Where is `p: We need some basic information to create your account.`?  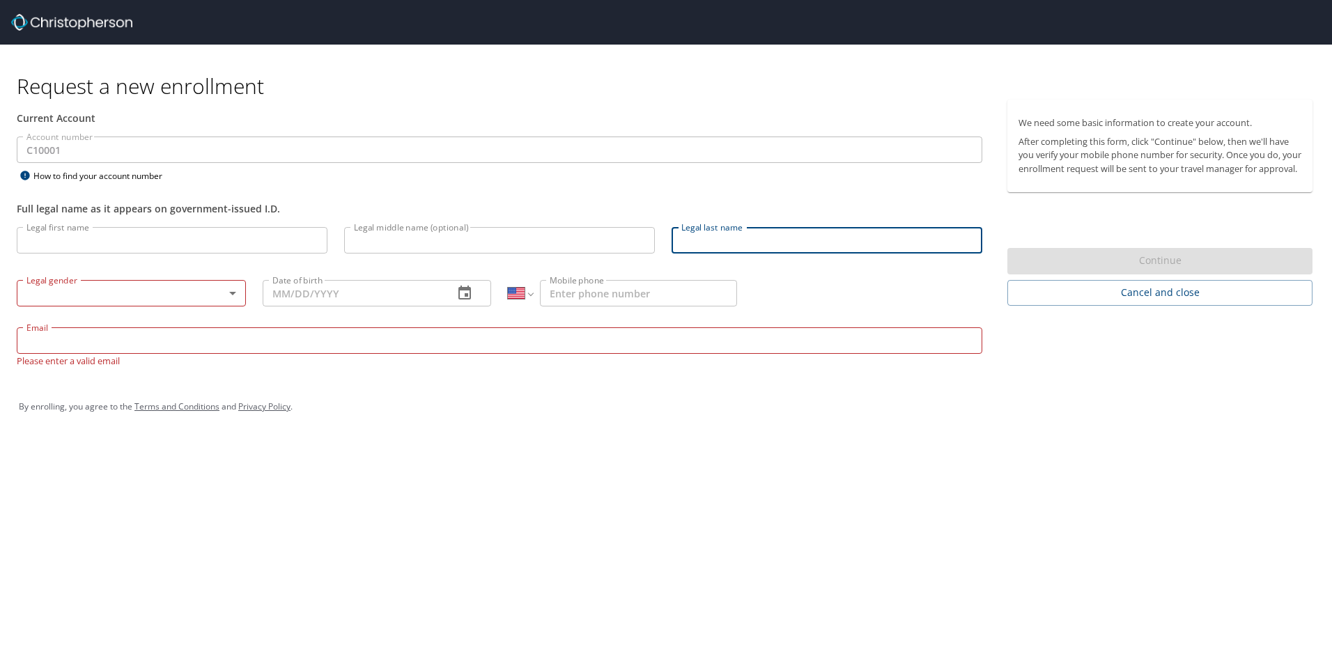
p: We need some basic information to create your account. is located at coordinates (1160, 123).